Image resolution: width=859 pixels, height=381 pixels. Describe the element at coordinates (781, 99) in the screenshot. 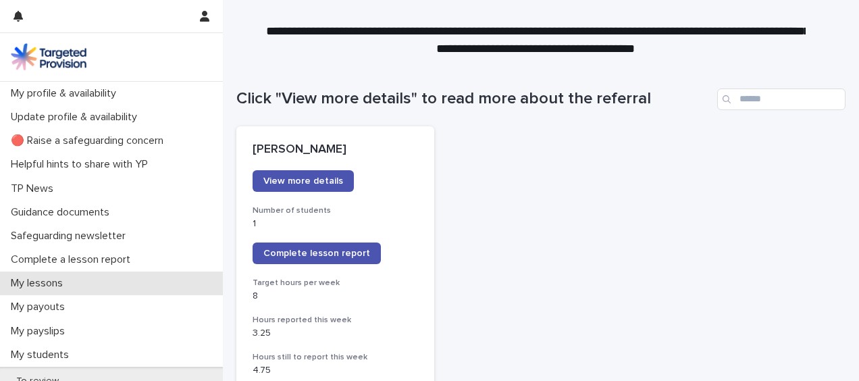

I see `div: Search` at that location.